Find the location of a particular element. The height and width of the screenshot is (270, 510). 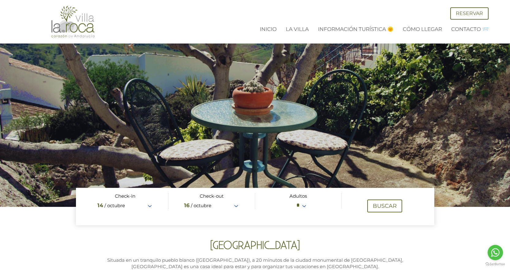

a: La Villa is located at coordinates (297, 29).